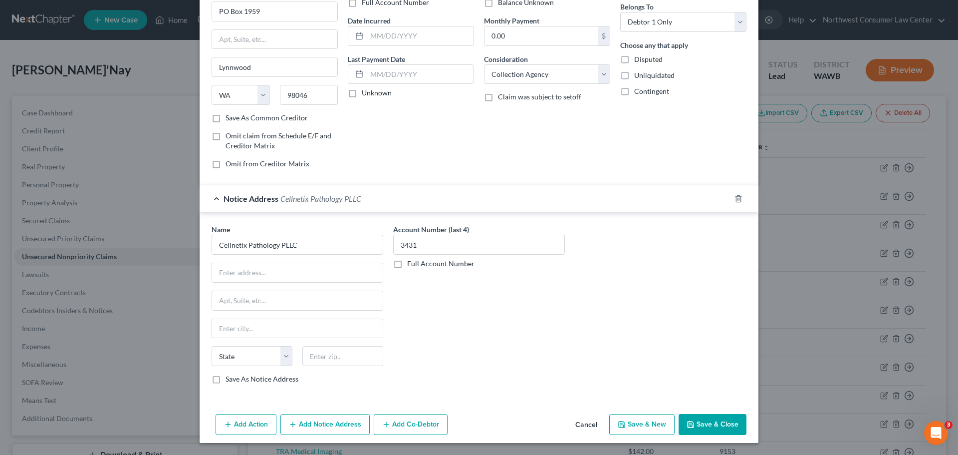 The image size is (958, 455). I want to click on span: Cellnetix Pathology PLLC, so click(321, 198).